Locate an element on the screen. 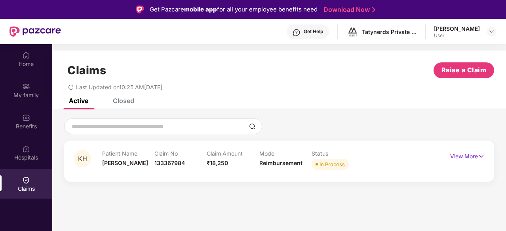 This screenshot has width=506, height=231. img: New Pazcare Logo is located at coordinates (35, 32).